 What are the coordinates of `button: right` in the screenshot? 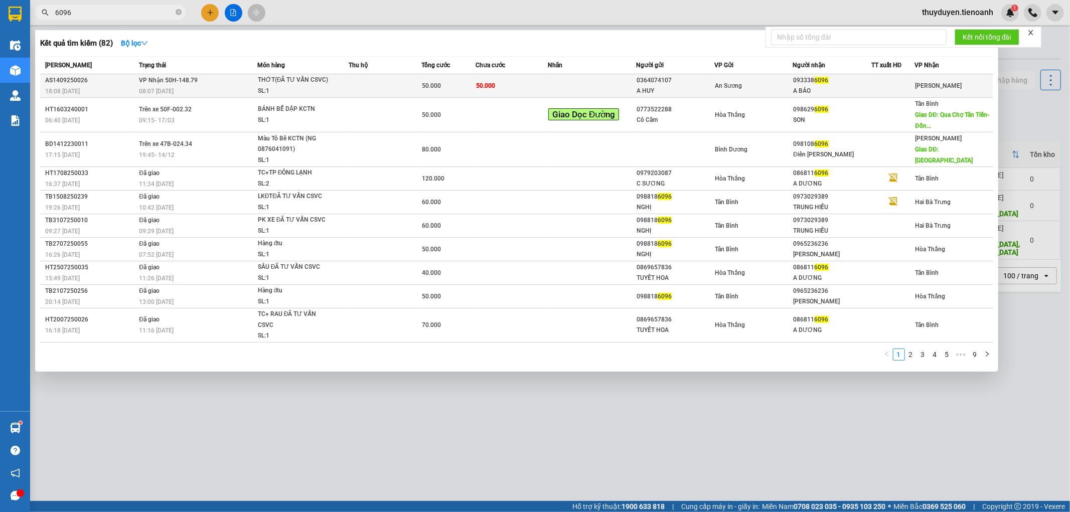 It's located at (987, 355).